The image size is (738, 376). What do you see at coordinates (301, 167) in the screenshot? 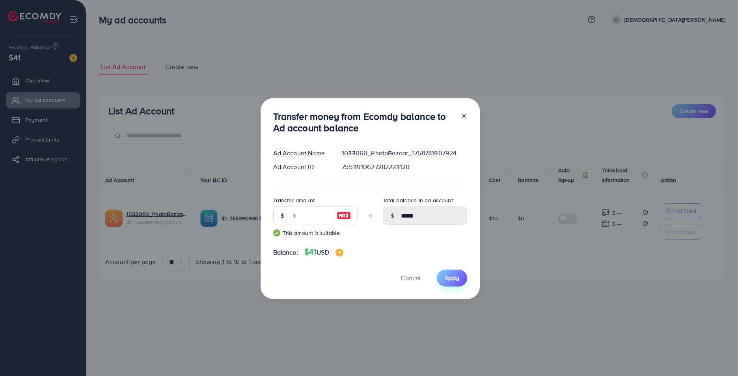
I see `div: Ad Account ID` at bounding box center [301, 167].